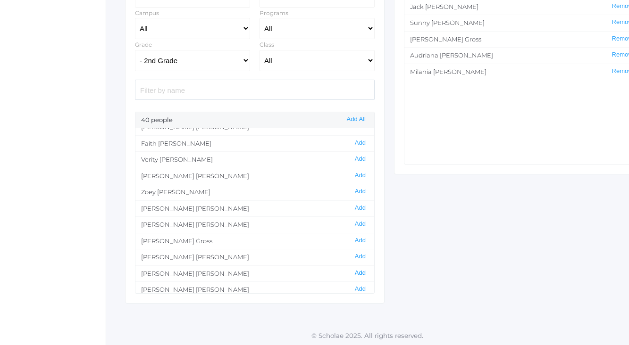 Image resolution: width=629 pixels, height=345 pixels. I want to click on button: Add All, so click(356, 119).